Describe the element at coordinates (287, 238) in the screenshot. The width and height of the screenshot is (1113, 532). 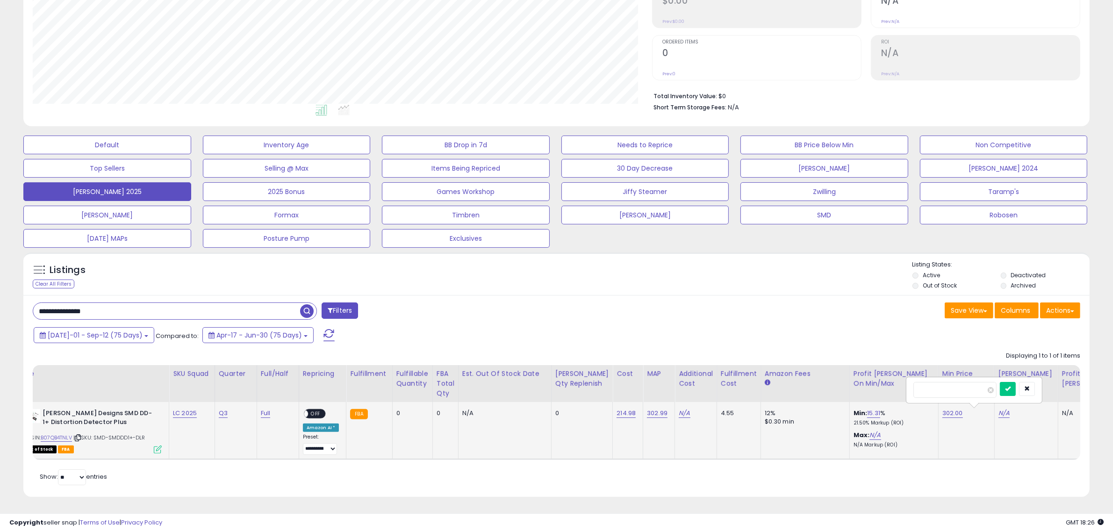
I see `button: Posture Pump` at that location.